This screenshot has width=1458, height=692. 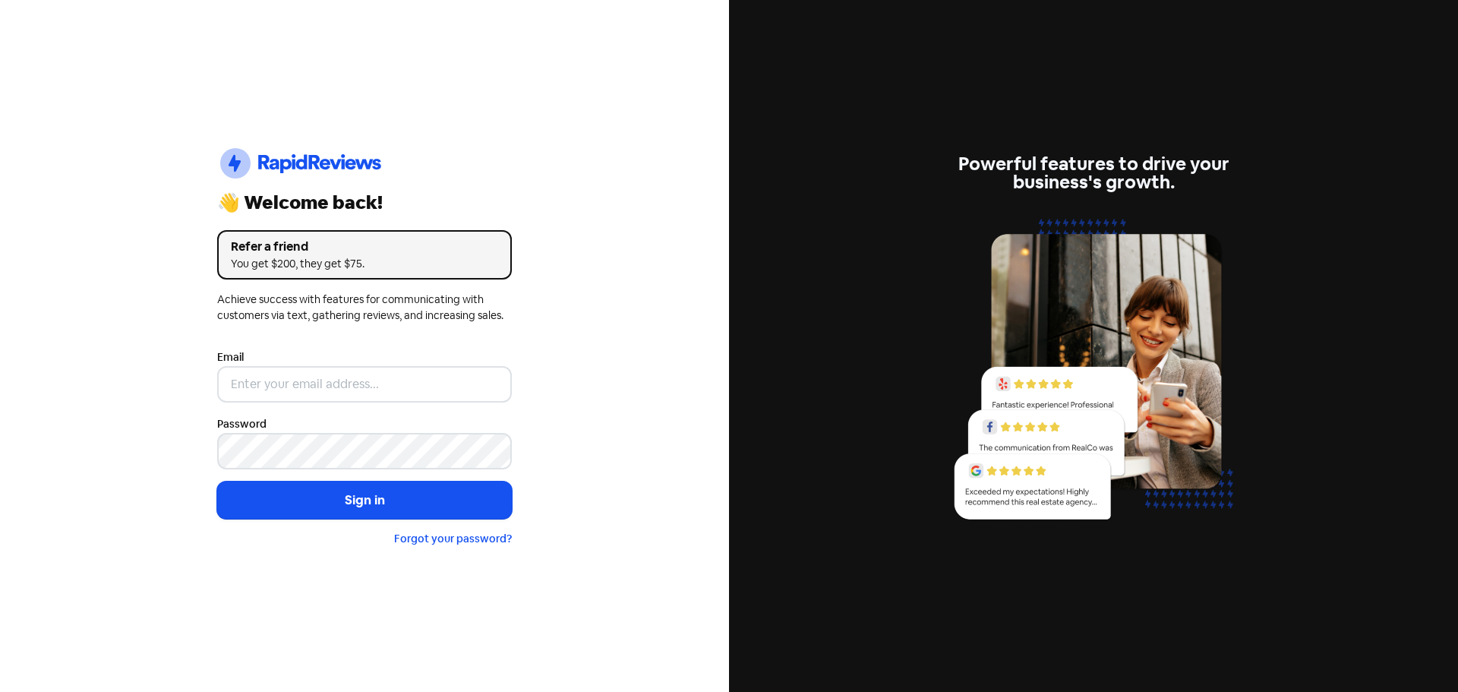 I want to click on label: Password, so click(x=242, y=424).